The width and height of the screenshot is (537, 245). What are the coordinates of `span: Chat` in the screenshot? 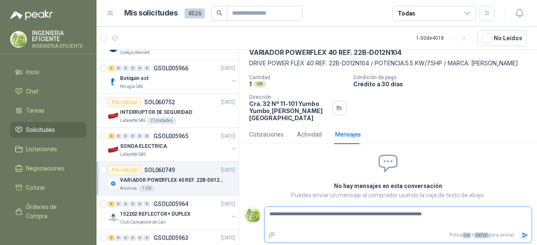 It's located at (32, 91).